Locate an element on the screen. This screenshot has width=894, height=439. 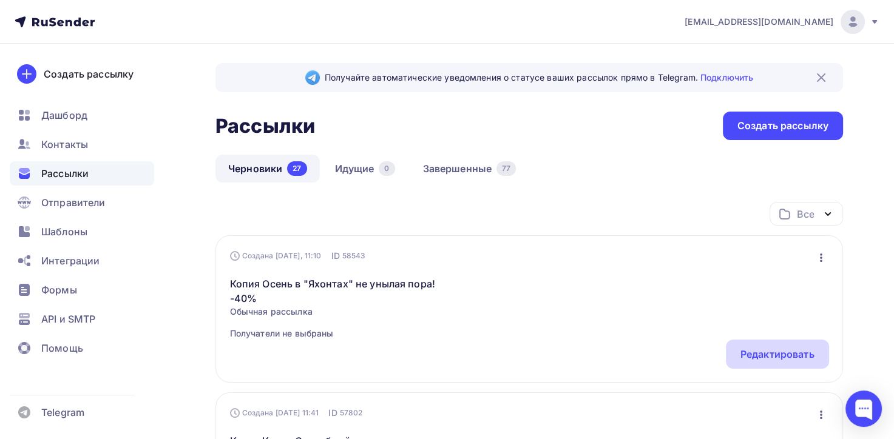
span: Интеграции is located at coordinates (70, 261).